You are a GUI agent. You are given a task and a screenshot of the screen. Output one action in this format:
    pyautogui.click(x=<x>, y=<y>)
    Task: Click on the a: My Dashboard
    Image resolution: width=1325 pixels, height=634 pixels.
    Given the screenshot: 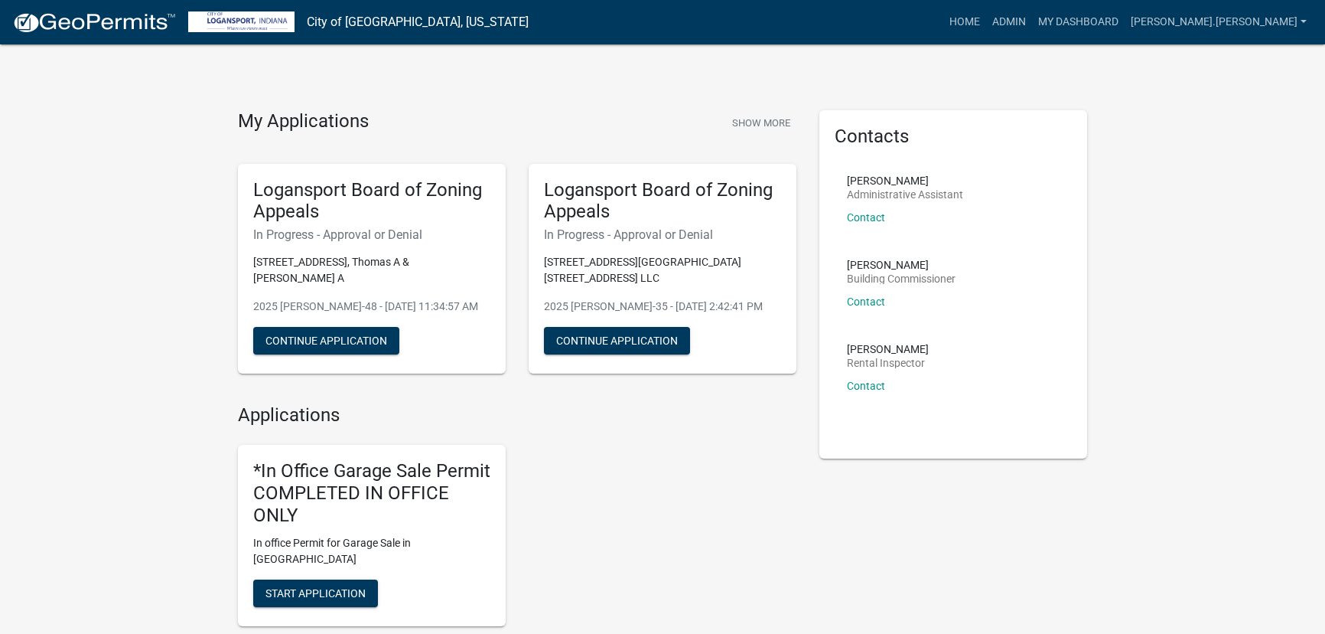 What is the action you would take?
    pyautogui.click(x=1078, y=22)
    